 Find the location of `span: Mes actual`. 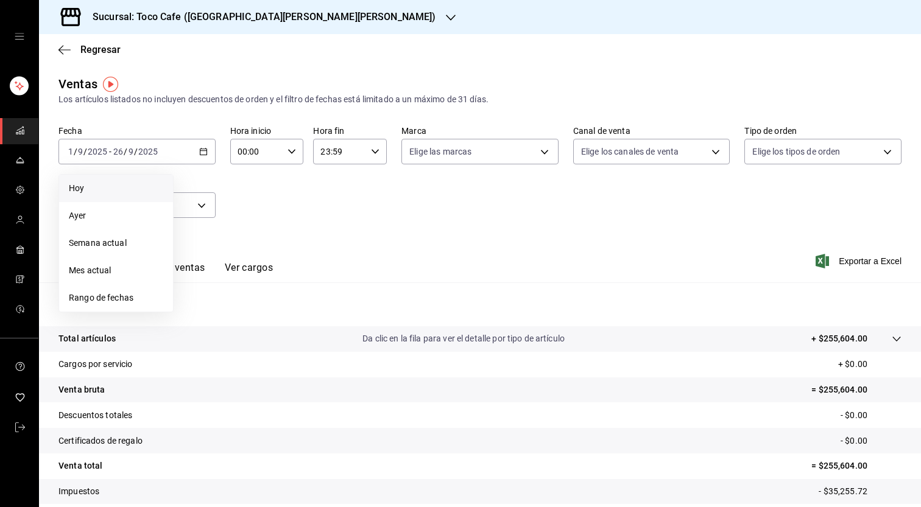

span: Mes actual is located at coordinates (116, 270).